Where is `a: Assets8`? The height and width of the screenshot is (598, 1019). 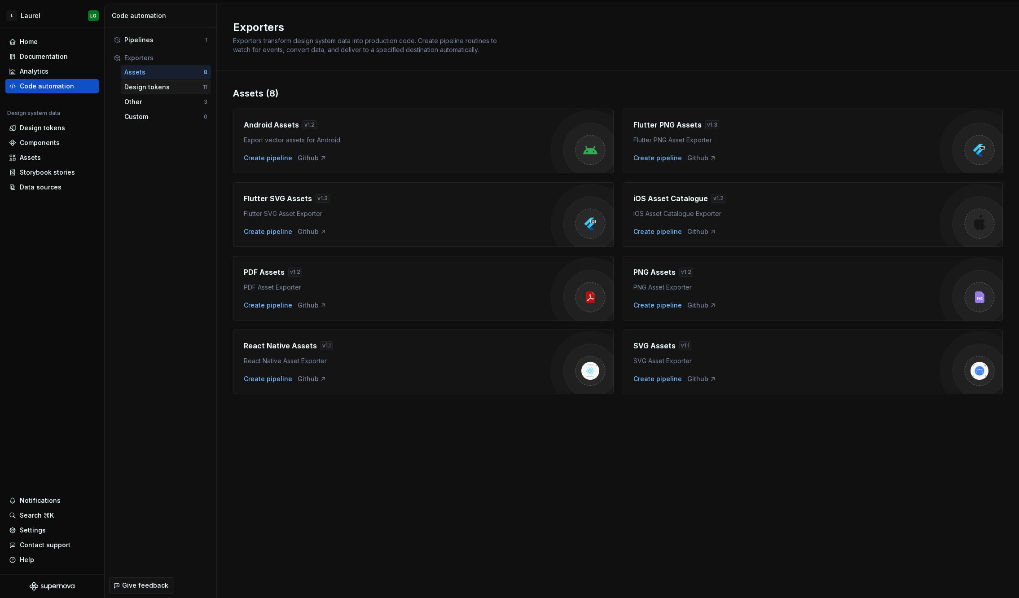
a: Assets8 is located at coordinates (166, 72).